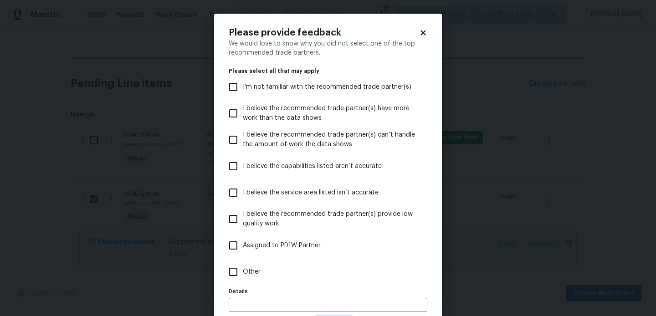 This screenshot has height=316, width=656. Describe the element at coordinates (331, 113) in the screenshot. I see `span: I believe the recommended trade partner(s) have more work than the data shows` at that location.